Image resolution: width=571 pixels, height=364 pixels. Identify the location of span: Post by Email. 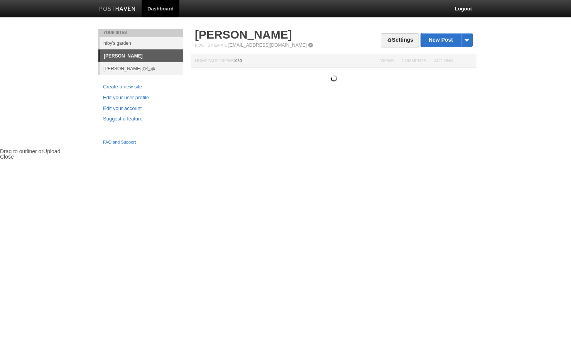
(211, 45).